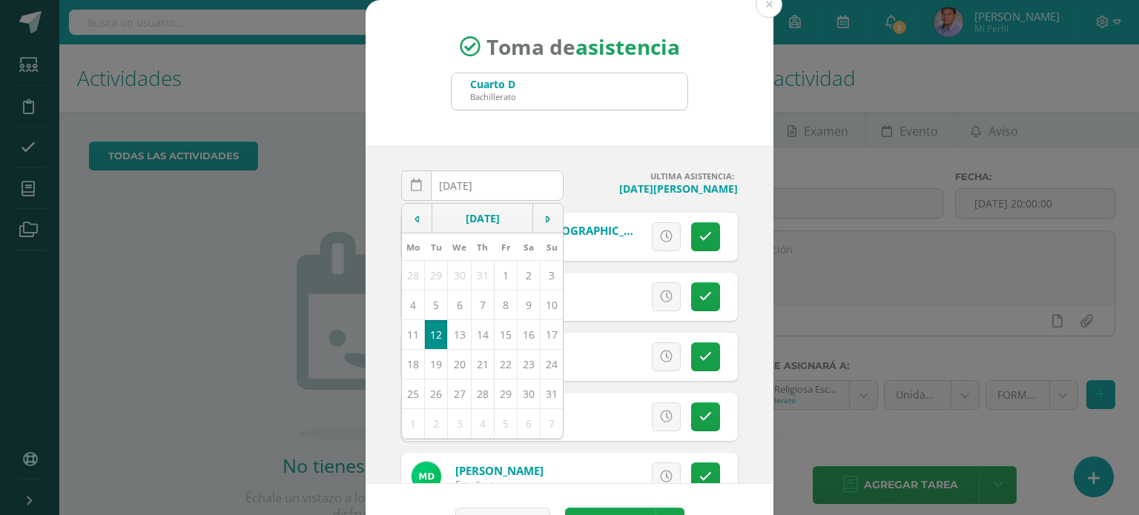 Image resolution: width=1139 pixels, height=515 pixels. What do you see at coordinates (493, 84) in the screenshot?
I see `div: Cuarto D` at bounding box center [493, 84].